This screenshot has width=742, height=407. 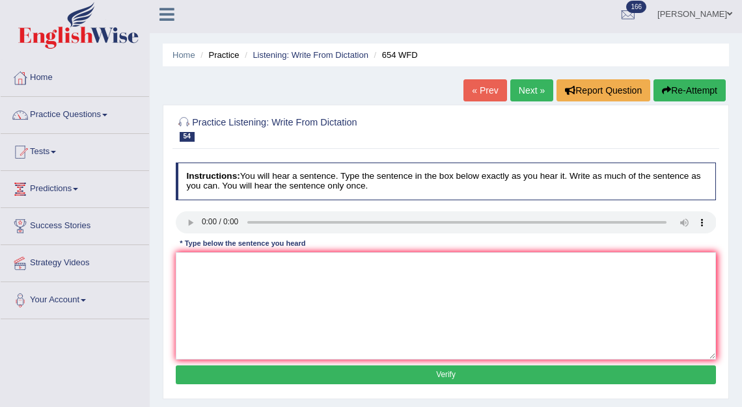 What do you see at coordinates (187, 137) in the screenshot?
I see `span: 54` at bounding box center [187, 137].